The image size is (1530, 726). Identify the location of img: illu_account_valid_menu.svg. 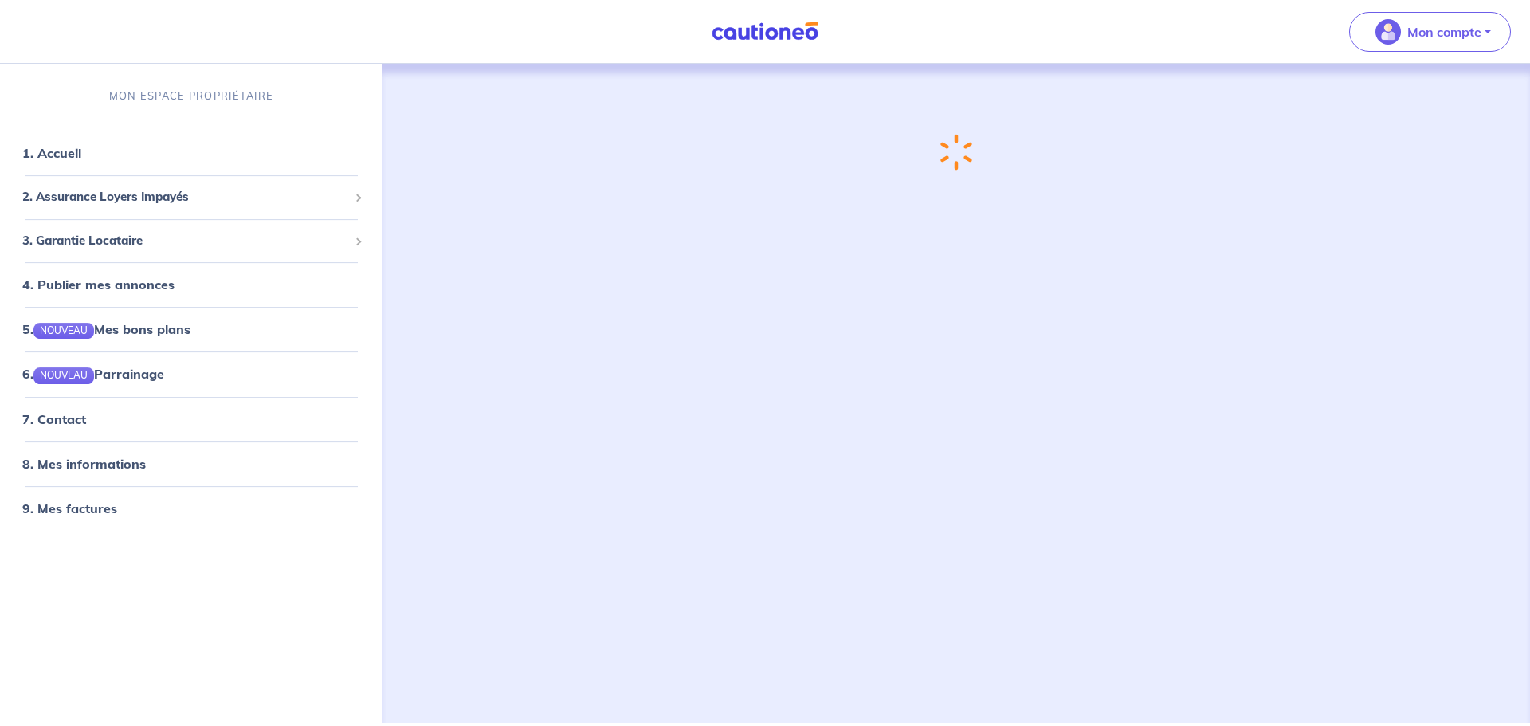
(1388, 32).